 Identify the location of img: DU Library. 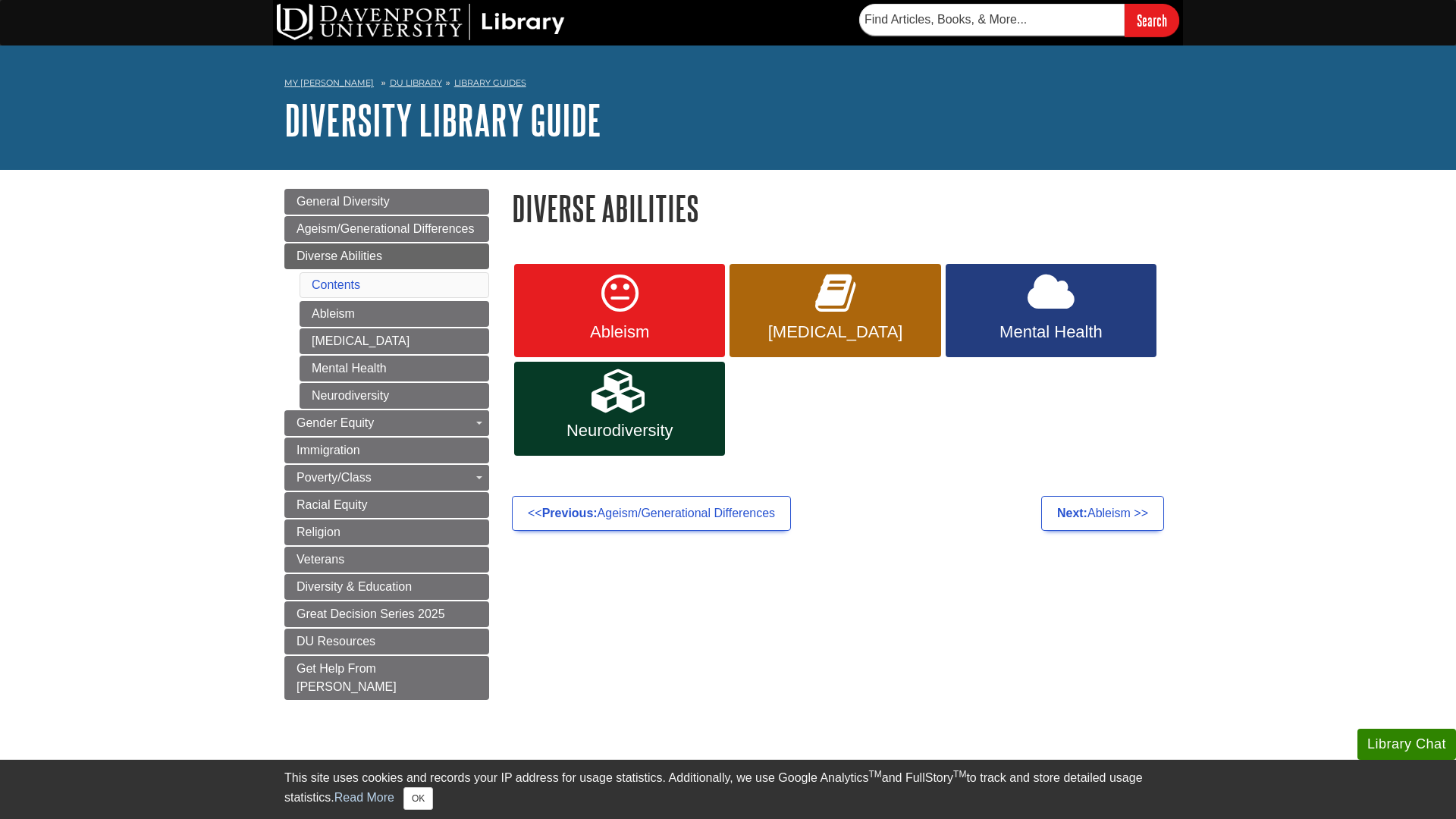
(421, 22).